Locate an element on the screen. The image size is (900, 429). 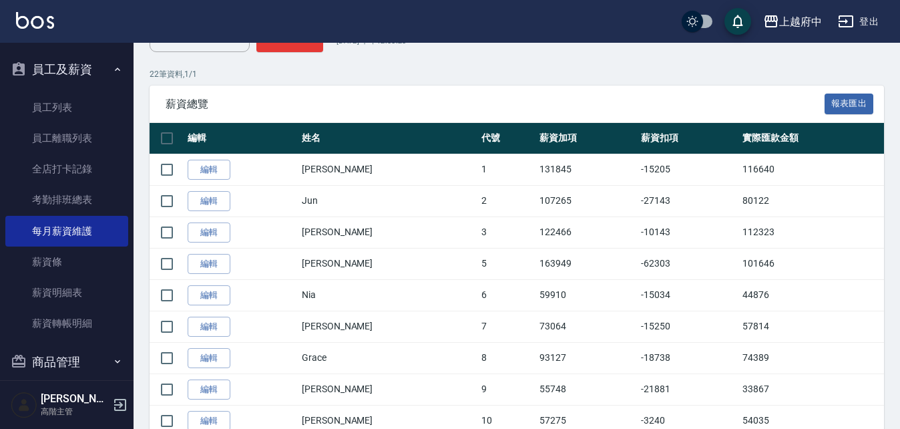
button: 行銷工具 is located at coordinates (67, 396).